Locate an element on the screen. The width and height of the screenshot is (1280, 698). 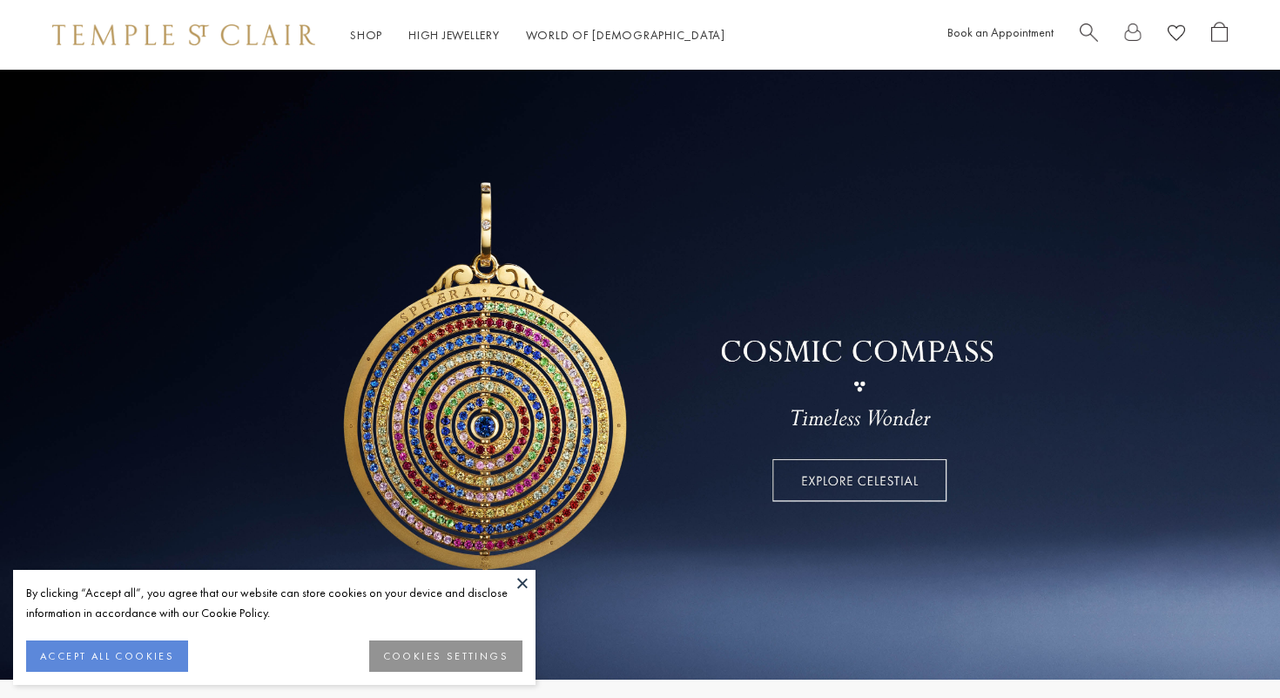
a: View Wishlist is located at coordinates (1177, 35).